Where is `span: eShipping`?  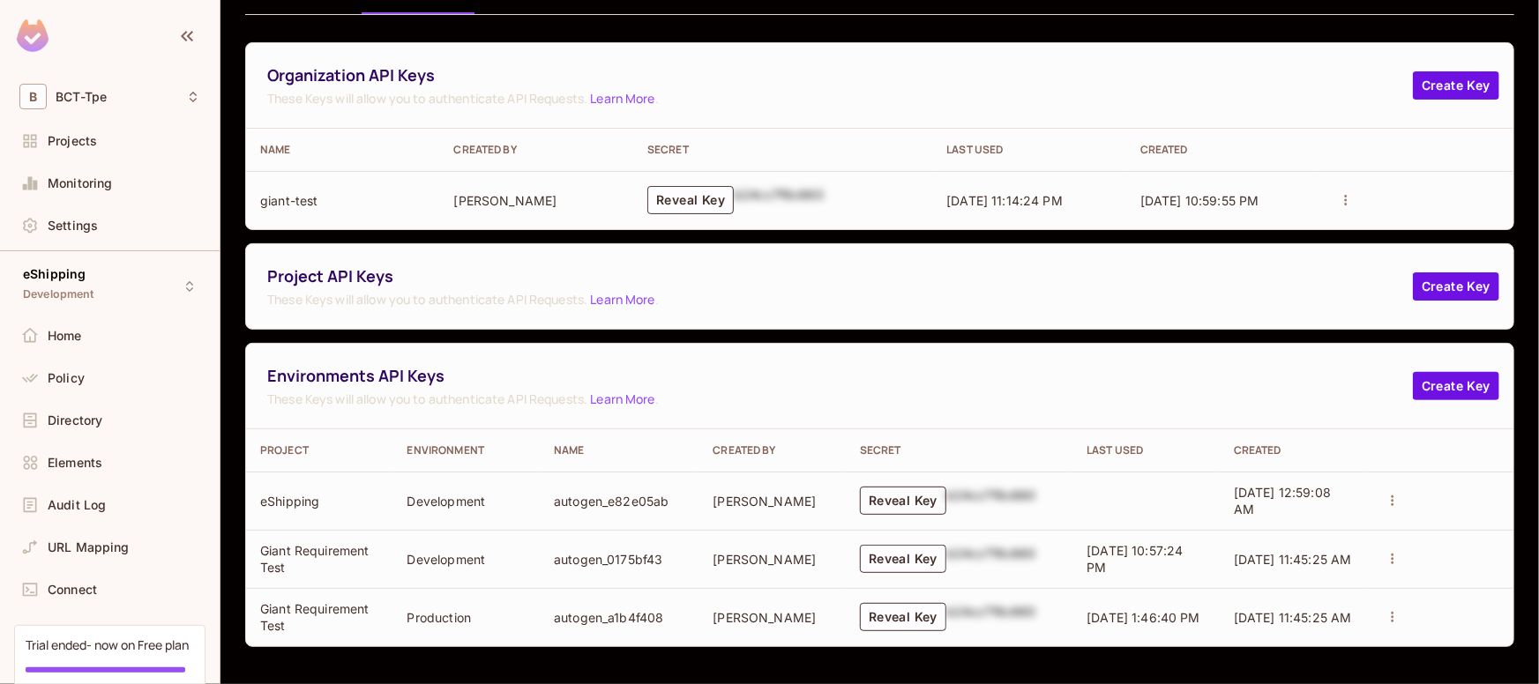
span: eShipping is located at coordinates (54, 274).